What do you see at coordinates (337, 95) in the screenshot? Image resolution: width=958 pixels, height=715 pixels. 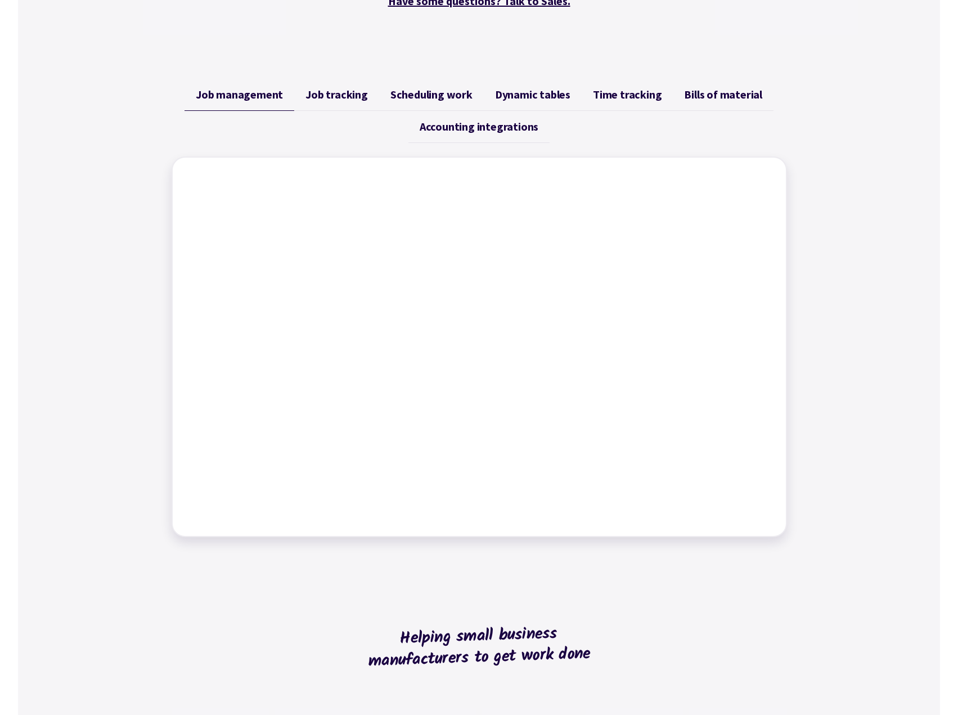 I see `span: Job tracking` at bounding box center [337, 95].